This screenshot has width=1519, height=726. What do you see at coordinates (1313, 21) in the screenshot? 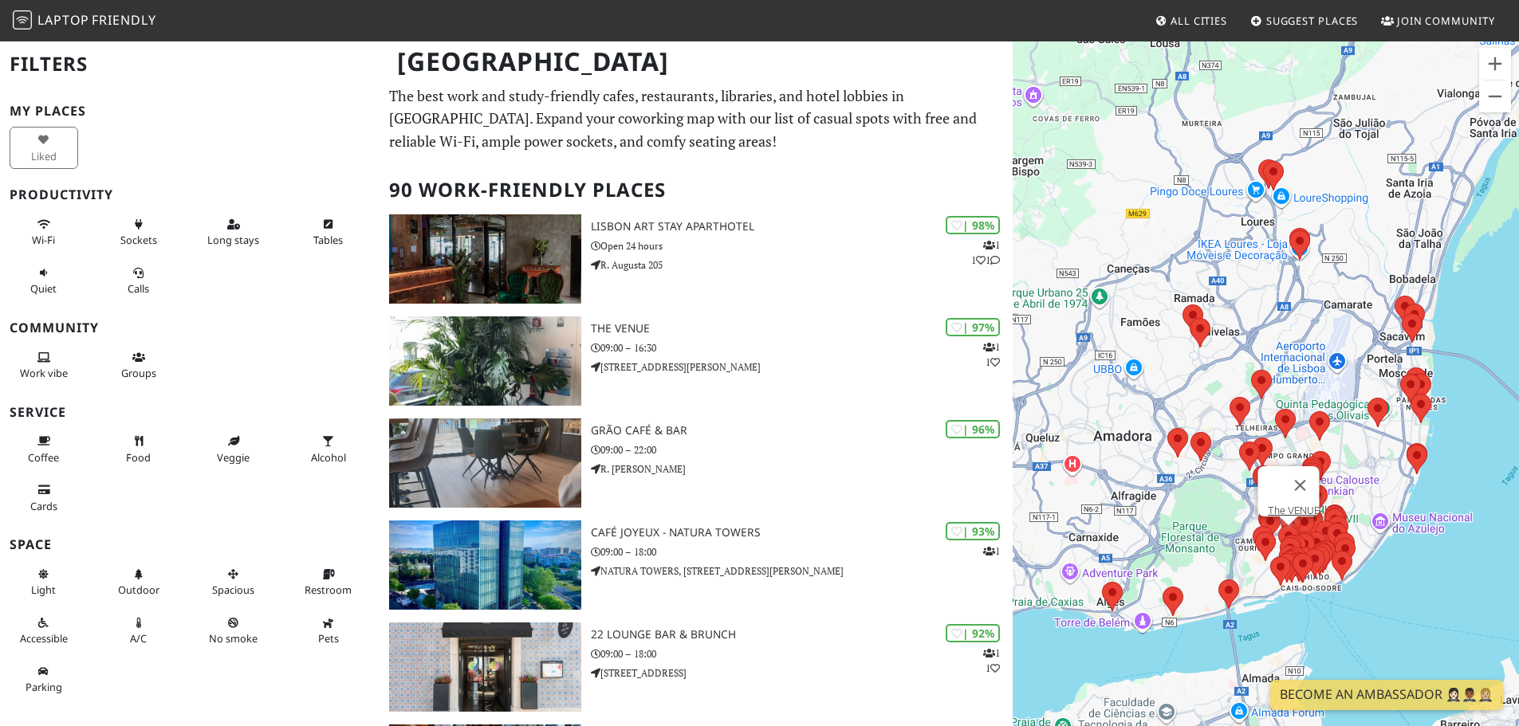
I see `span: Suggest Places` at bounding box center [1313, 21].